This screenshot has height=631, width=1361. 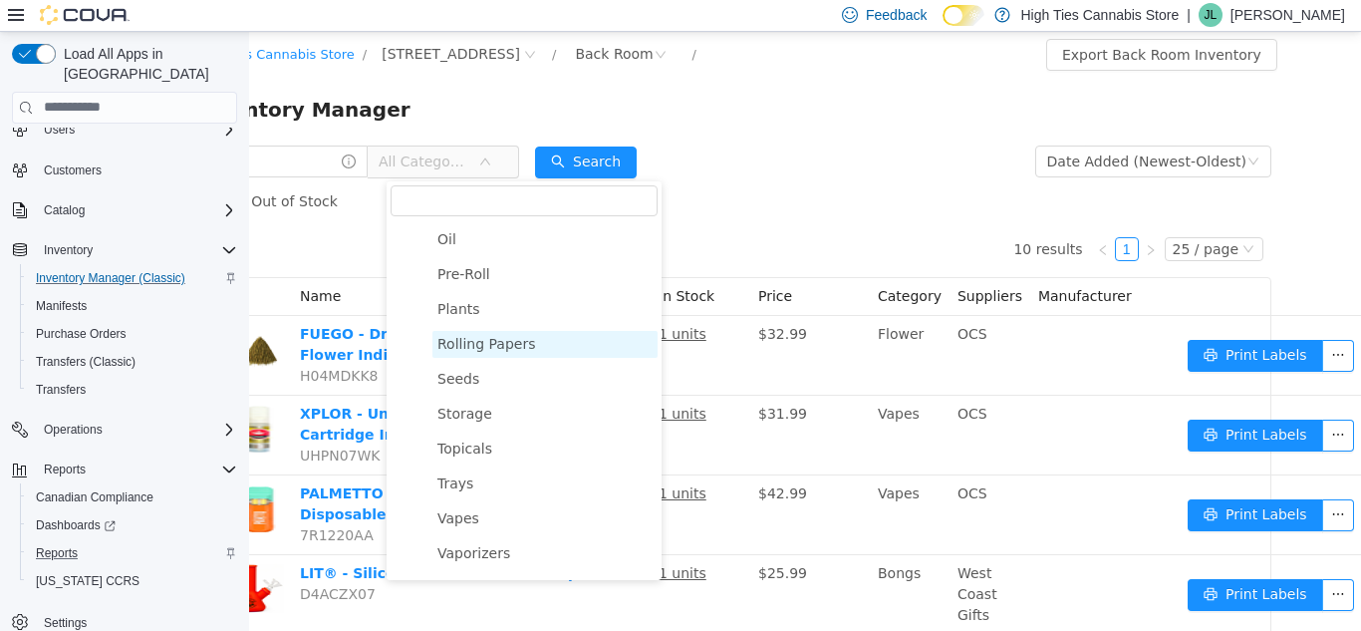 What do you see at coordinates (81, 334) in the screenshot?
I see `a: Purchase Orders` at bounding box center [81, 334].